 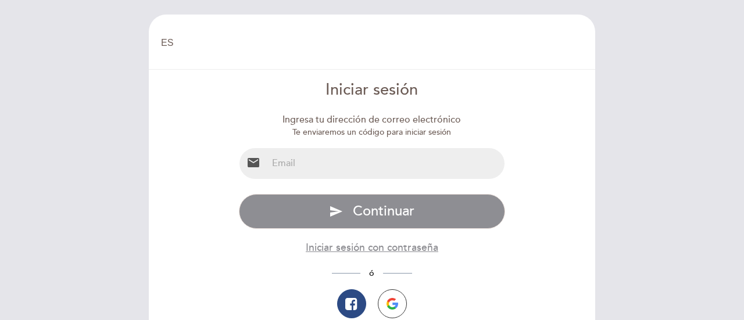 I want to click on img: icon-google.png, so click(x=393, y=304).